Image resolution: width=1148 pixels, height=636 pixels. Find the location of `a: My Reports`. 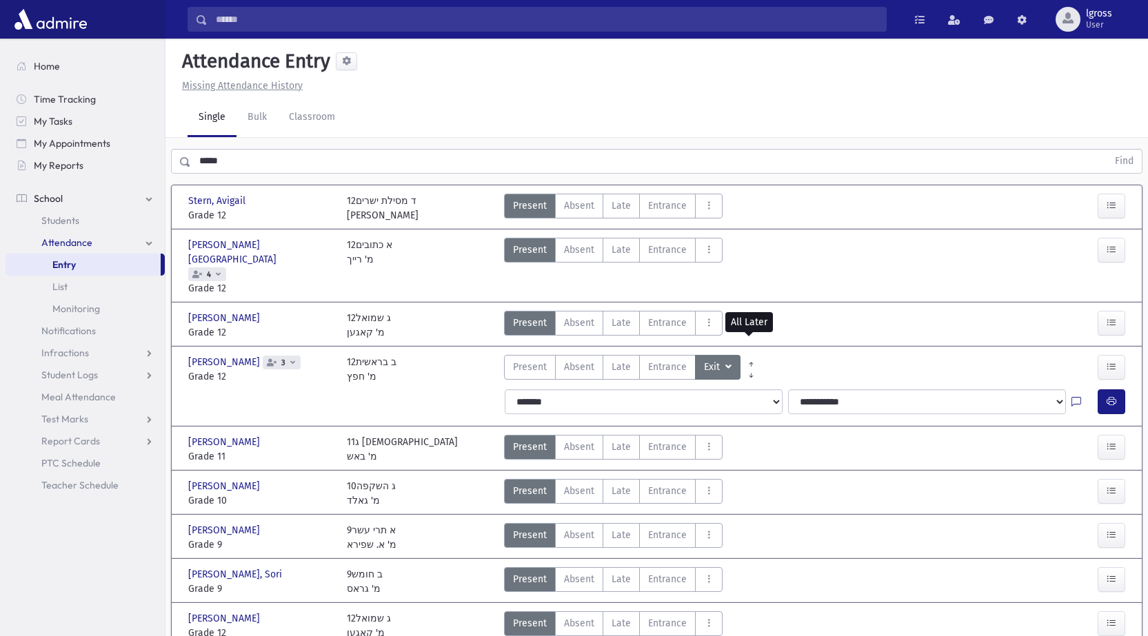

a: My Reports is located at coordinates (85, 165).